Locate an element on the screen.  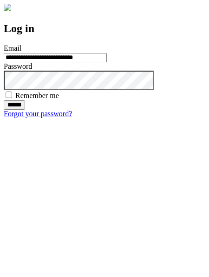
label: Email is located at coordinates (13, 48).